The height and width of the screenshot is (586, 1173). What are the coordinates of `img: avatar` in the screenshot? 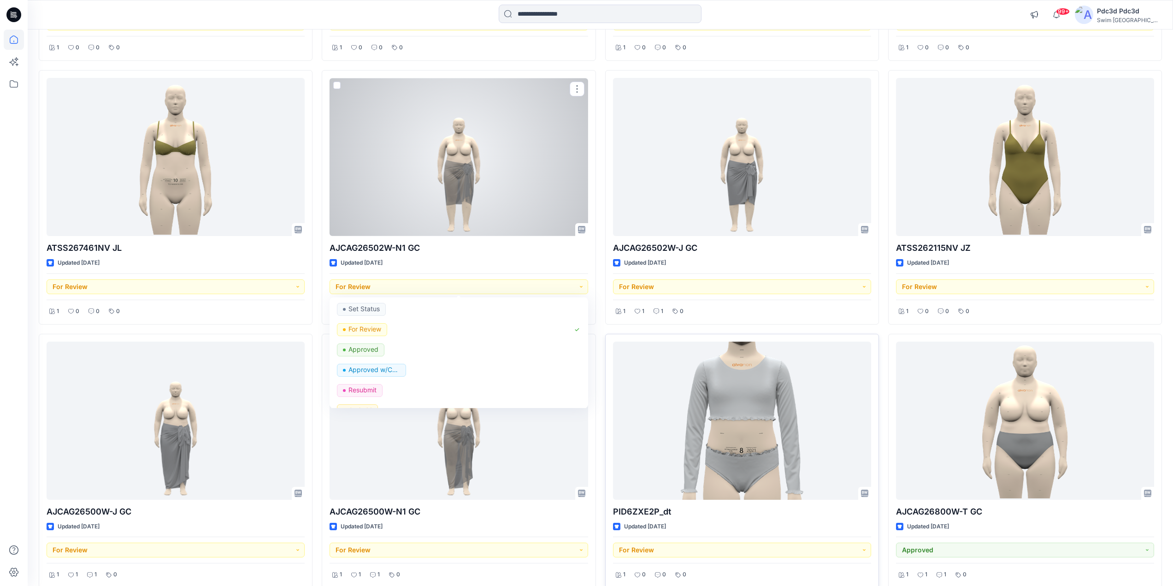 It's located at (1084, 15).